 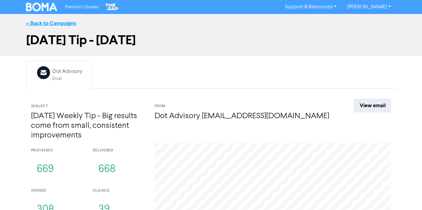 What do you see at coordinates (372, 106) in the screenshot?
I see `a: View email` at bounding box center [372, 106].